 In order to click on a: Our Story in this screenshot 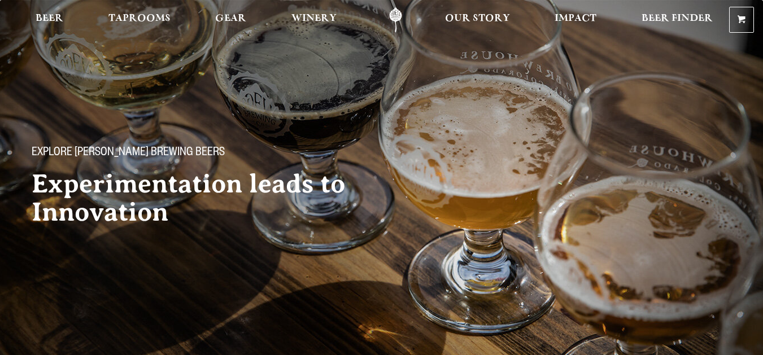, I will do `click(477, 20)`.